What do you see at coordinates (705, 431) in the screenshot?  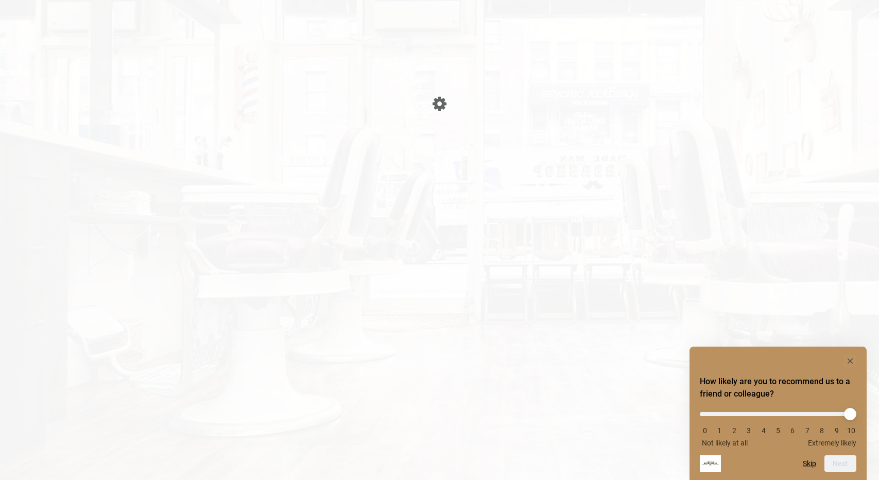 I see `li: 0` at bounding box center [705, 431].